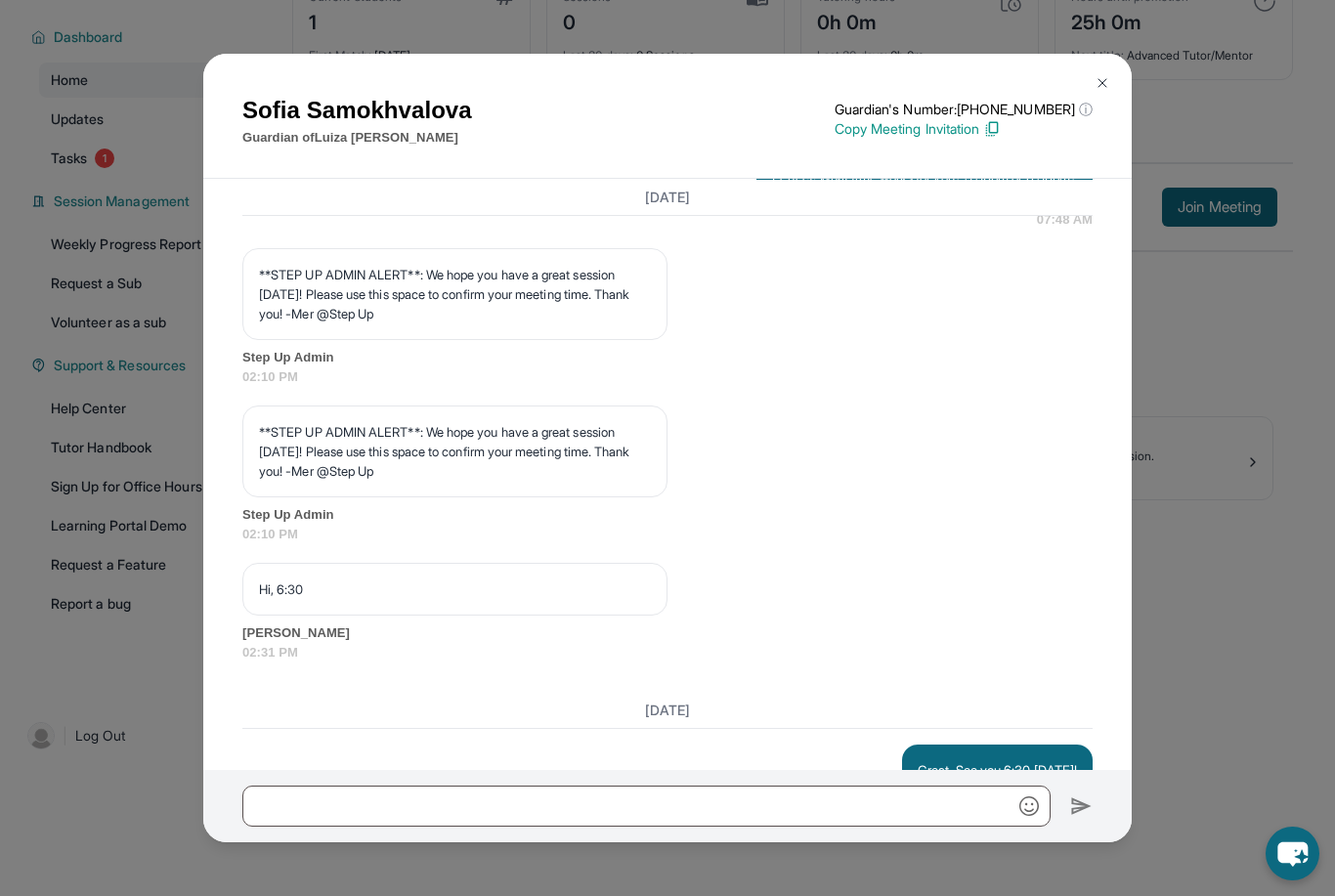  Describe the element at coordinates (992, 129) in the screenshot. I see `img: Copy Icon` at that location.